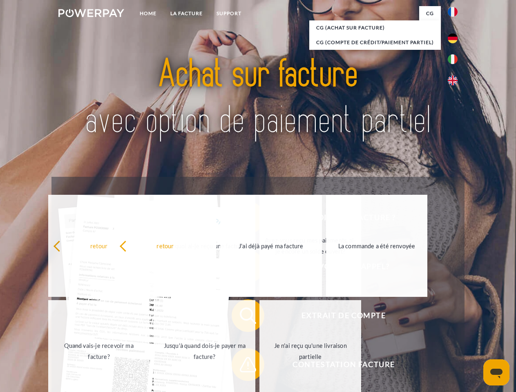  Describe the element at coordinates (375, 42) in the screenshot. I see `a: CG (Compte de crédit/paiement partiel)` at that location.